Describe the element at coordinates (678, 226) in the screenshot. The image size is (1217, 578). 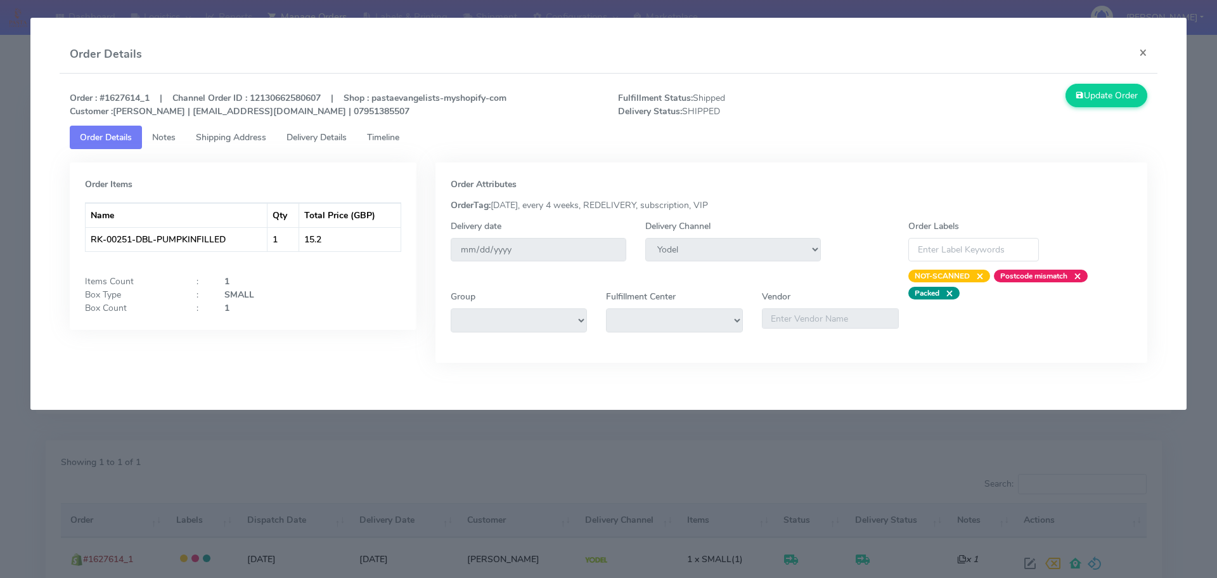
I see `label: Delivery Channel` at that location.